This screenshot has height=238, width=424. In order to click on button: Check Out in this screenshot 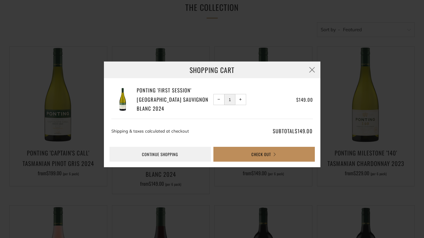, I will do `click(264, 154)`.